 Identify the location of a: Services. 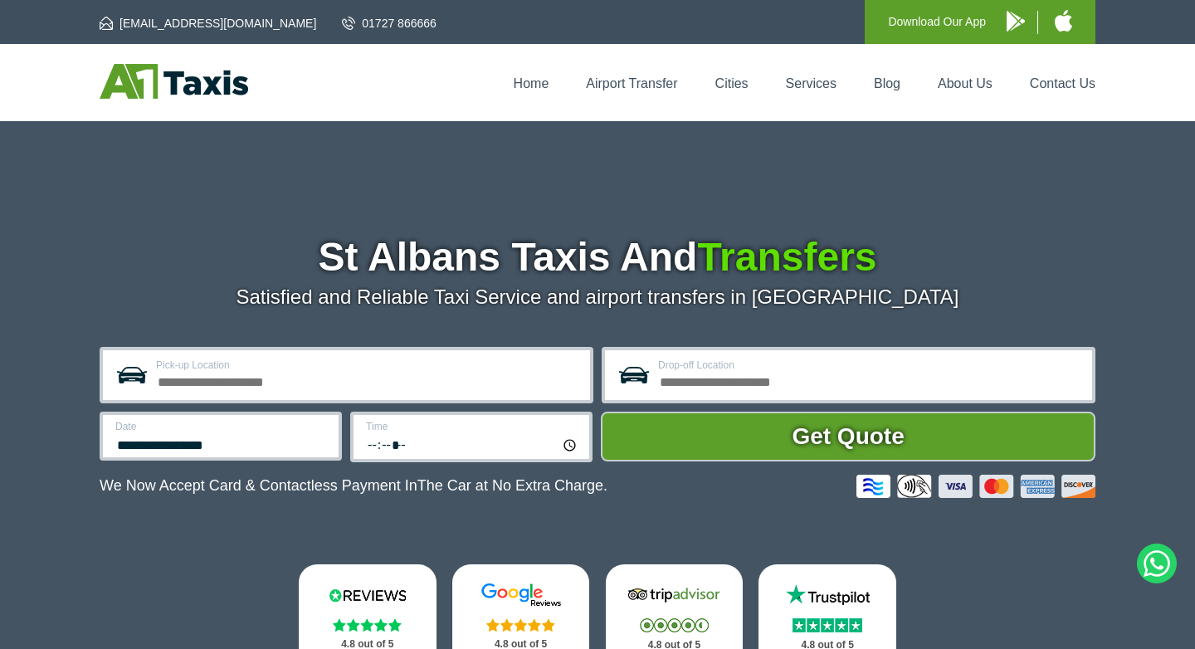
(811, 83).